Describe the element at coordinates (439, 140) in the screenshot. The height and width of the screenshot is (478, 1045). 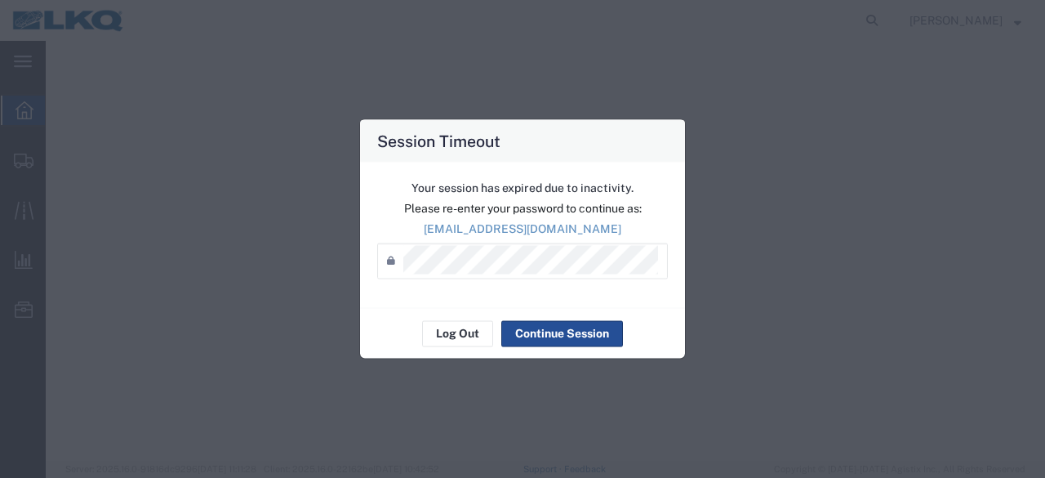
I see `h4: Session Timeout` at that location.